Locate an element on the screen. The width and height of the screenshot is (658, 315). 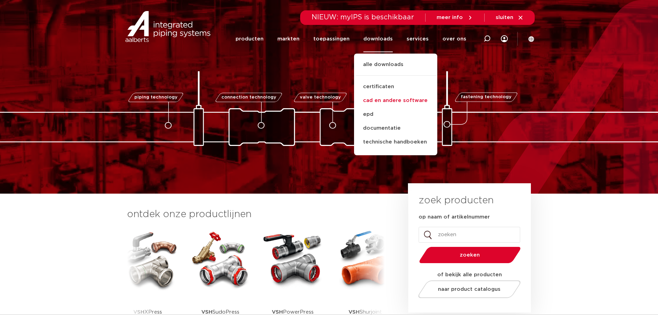
a: naar product catalogus is located at coordinates (469, 289).